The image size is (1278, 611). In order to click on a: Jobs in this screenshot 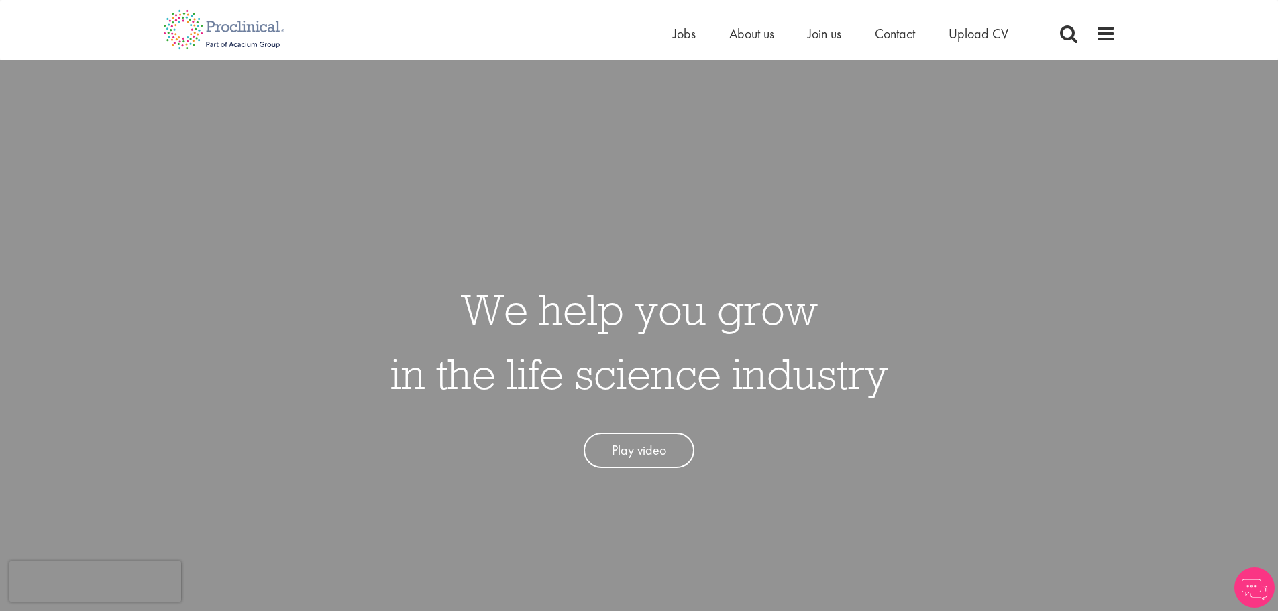, I will do `click(685, 34)`.